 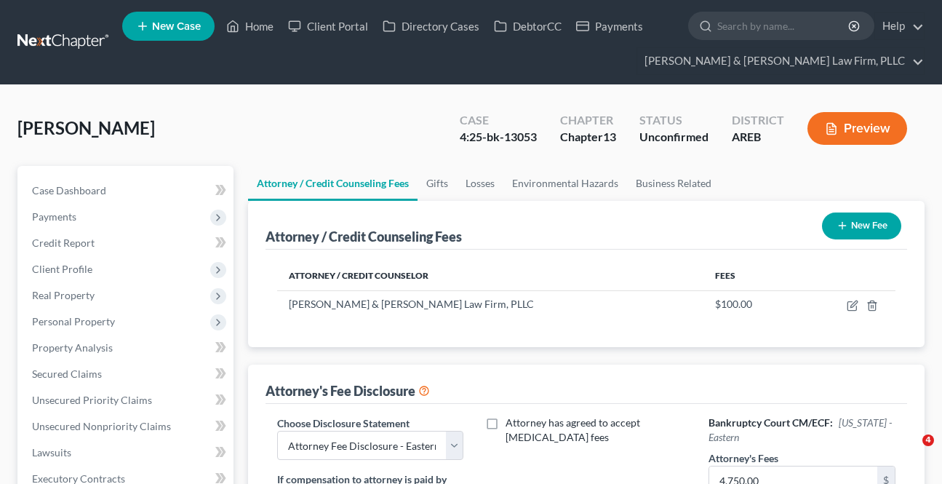 I want to click on button: New Fee, so click(x=861, y=226).